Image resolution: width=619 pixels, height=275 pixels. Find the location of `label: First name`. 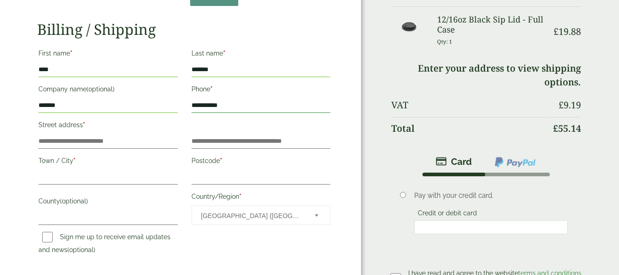

label: First name is located at coordinates (108, 55).